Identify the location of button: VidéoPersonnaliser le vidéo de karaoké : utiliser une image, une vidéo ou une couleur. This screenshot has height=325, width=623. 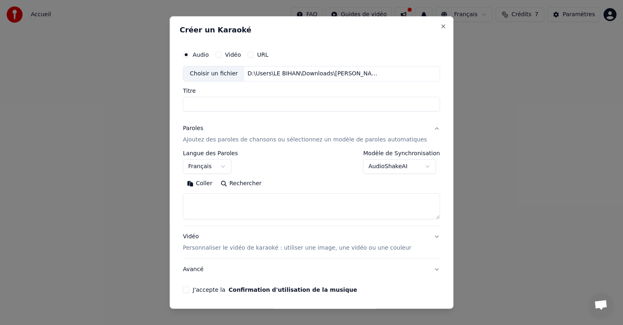
(312, 243).